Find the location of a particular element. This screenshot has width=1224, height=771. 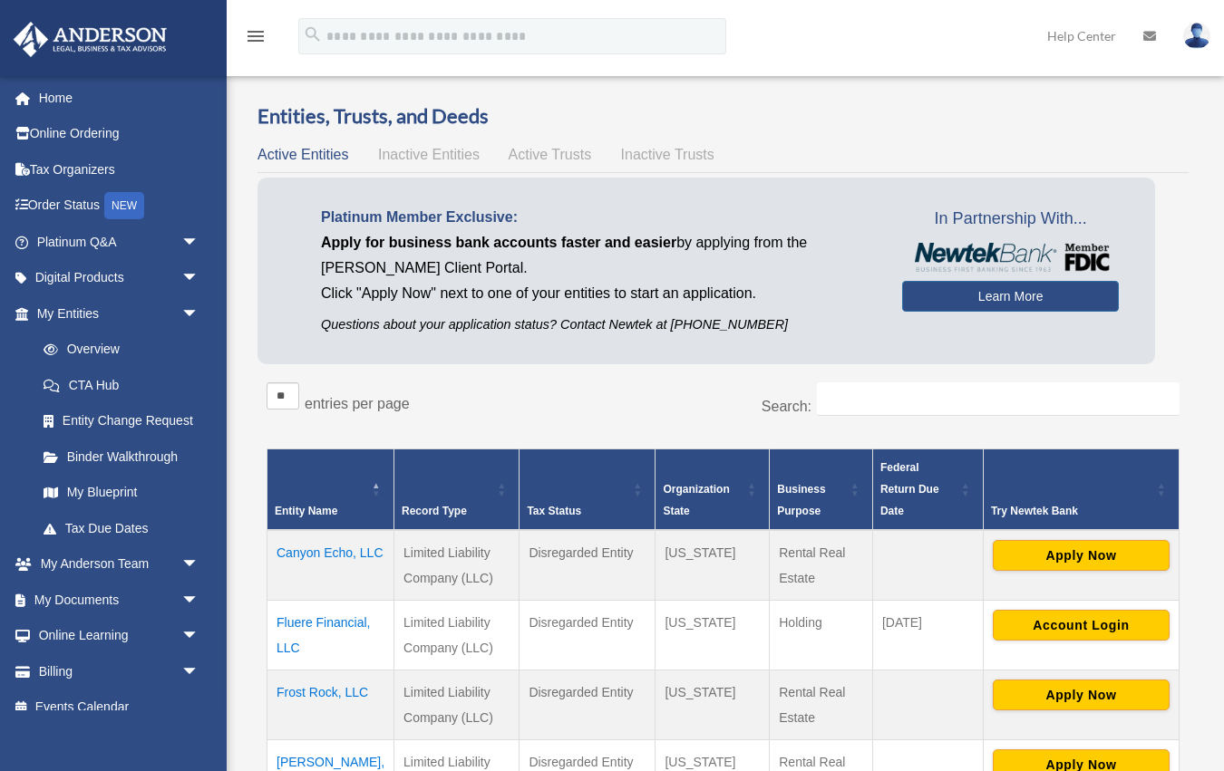

td: Fluere Financial, LLC is located at coordinates (331, 635).